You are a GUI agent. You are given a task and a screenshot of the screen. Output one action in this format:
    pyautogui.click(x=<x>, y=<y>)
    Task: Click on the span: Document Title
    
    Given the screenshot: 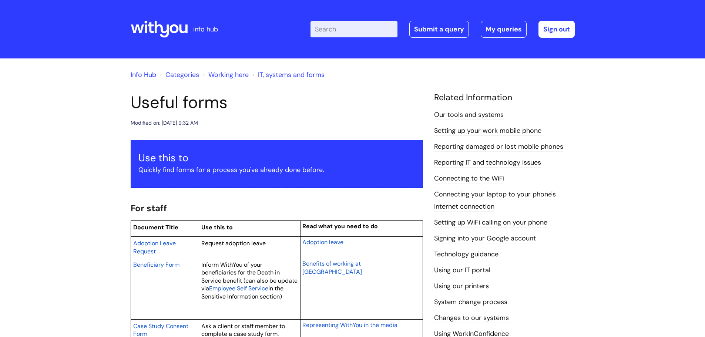 What is the action you would take?
    pyautogui.click(x=156, y=227)
    